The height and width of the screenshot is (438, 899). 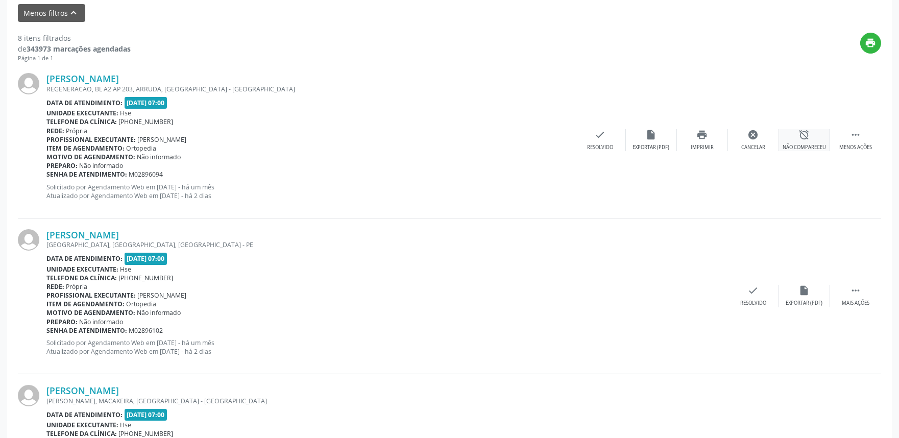 What do you see at coordinates (74, 58) in the screenshot?
I see `div: Página 1 de 1` at bounding box center [74, 58].